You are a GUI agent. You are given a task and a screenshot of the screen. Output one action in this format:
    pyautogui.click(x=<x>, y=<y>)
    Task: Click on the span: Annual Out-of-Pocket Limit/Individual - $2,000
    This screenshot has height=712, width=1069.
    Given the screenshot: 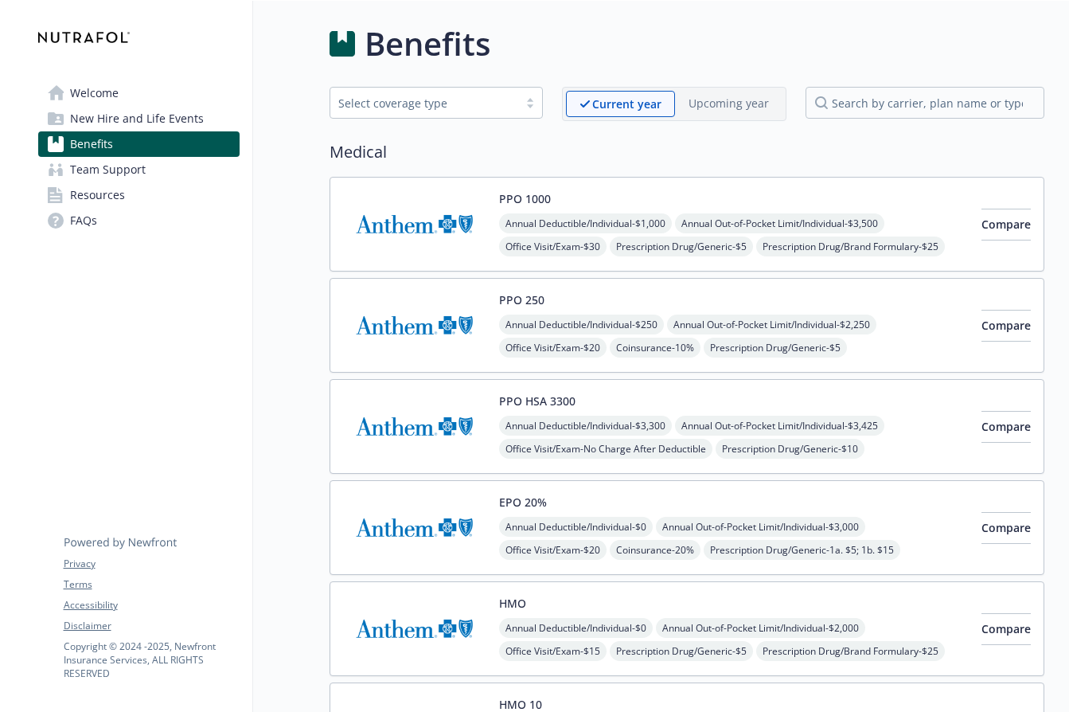 What is the action you would take?
    pyautogui.click(x=760, y=627)
    